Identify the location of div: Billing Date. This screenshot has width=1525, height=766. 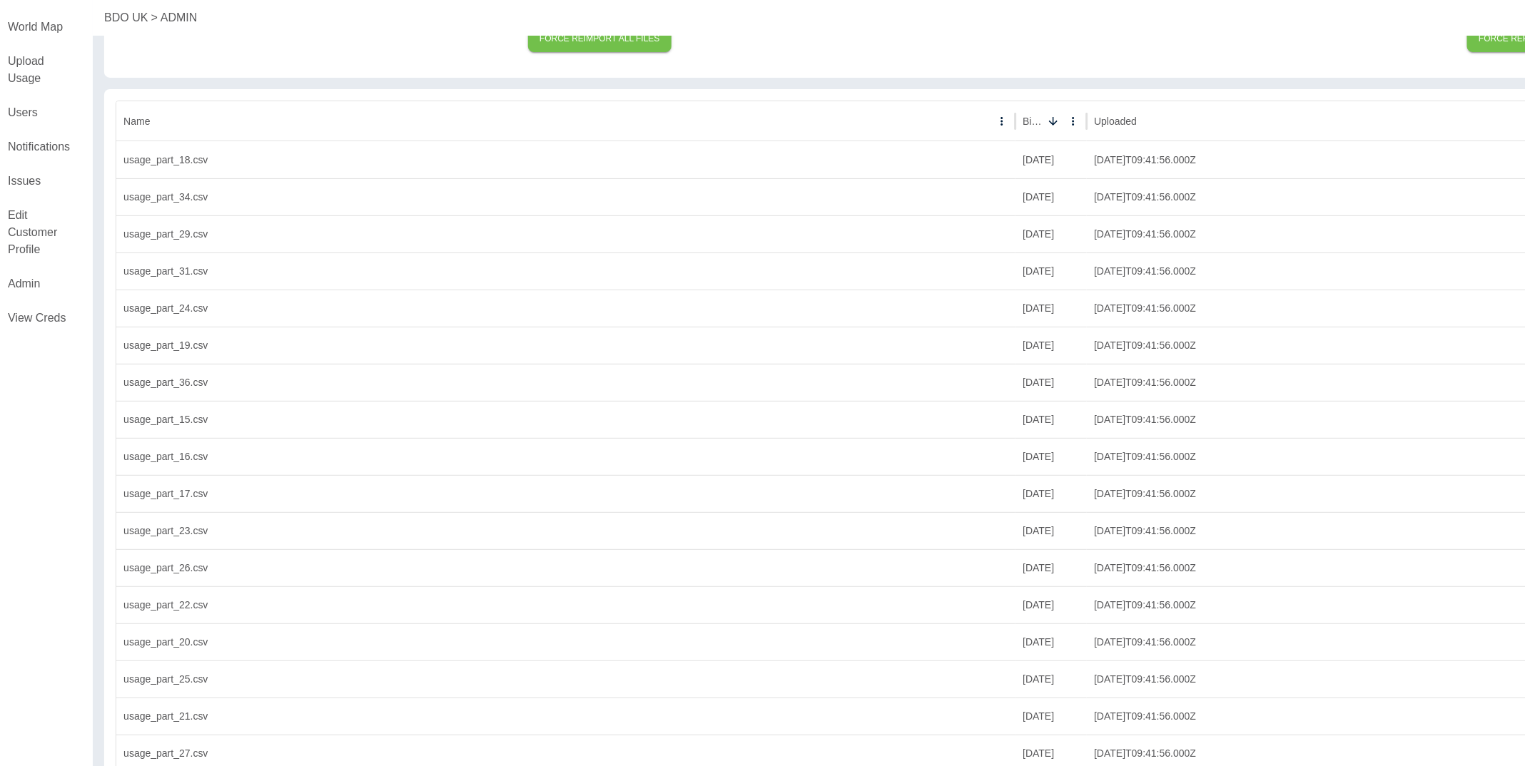
(1032, 121).